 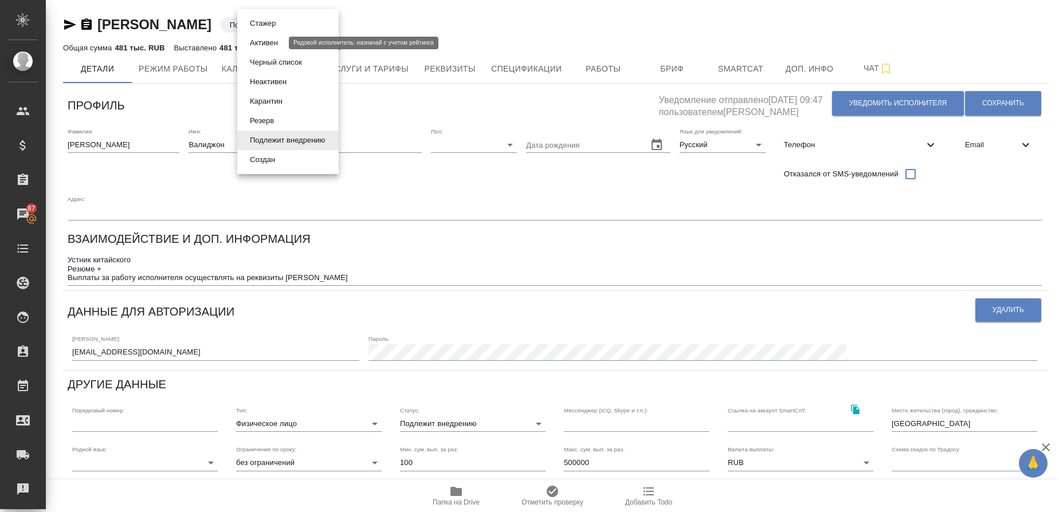 I want to click on button: Резерв, so click(x=262, y=121).